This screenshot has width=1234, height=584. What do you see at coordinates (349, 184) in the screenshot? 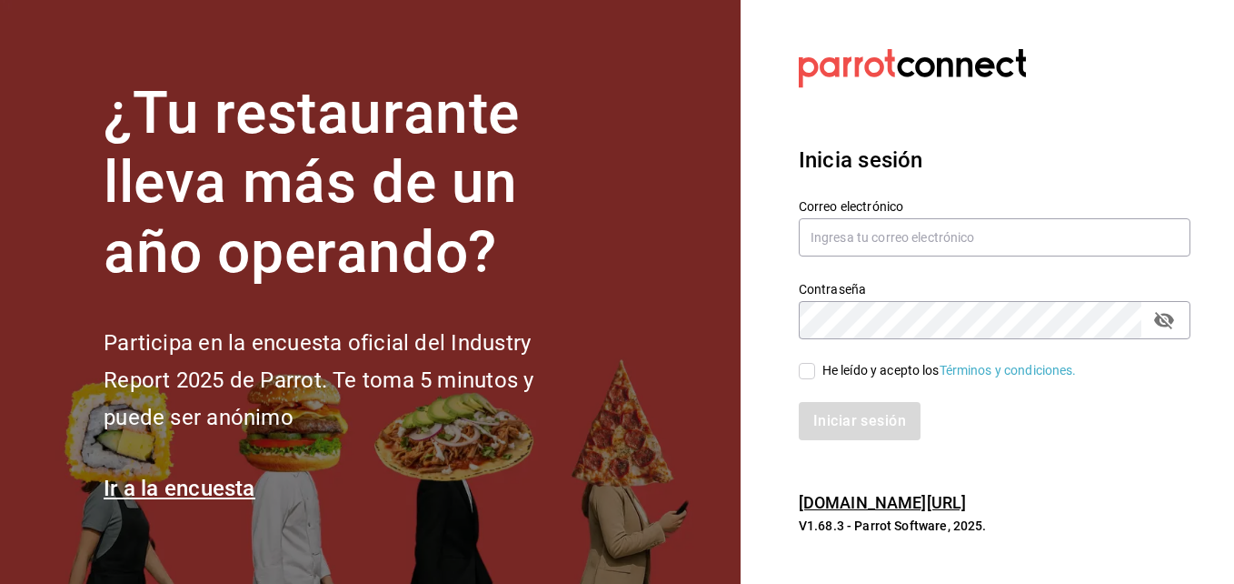
I see `h1: ¿Tu restaurante lleva más de un año operando?` at bounding box center [349, 184].